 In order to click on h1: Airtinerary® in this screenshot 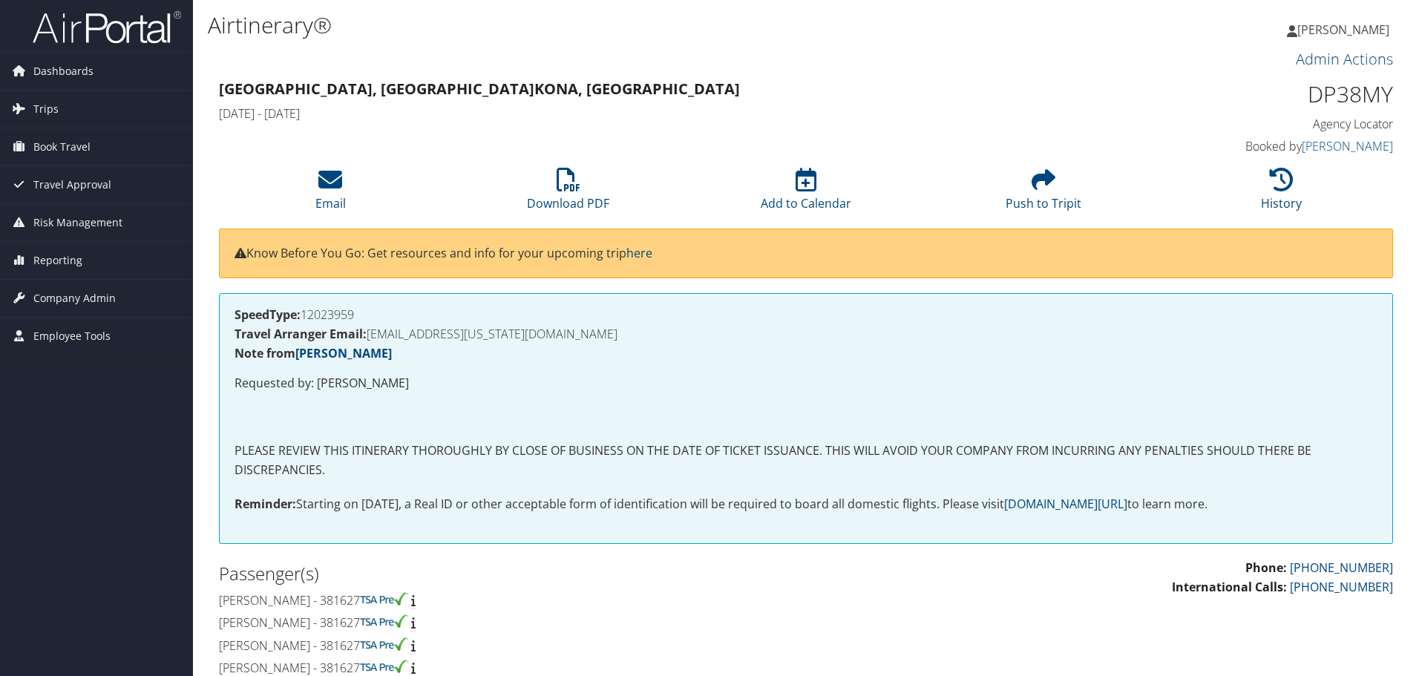, I will do `click(606, 25)`.